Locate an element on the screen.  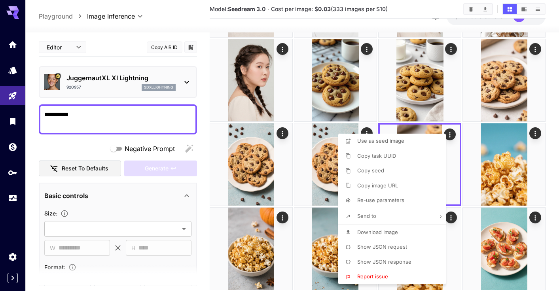
span: Download Image is located at coordinates (377, 232).